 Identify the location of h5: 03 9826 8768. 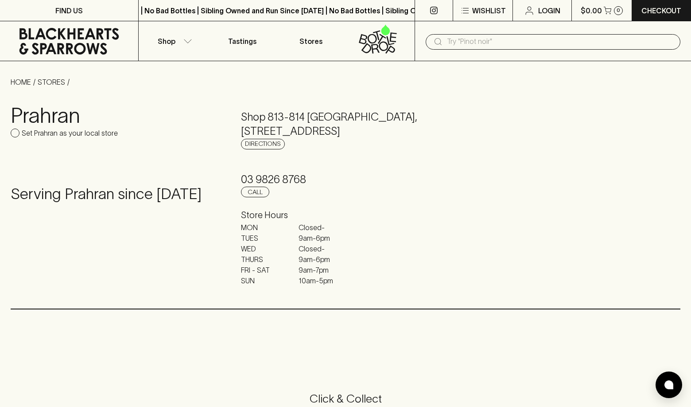
(346, 179).